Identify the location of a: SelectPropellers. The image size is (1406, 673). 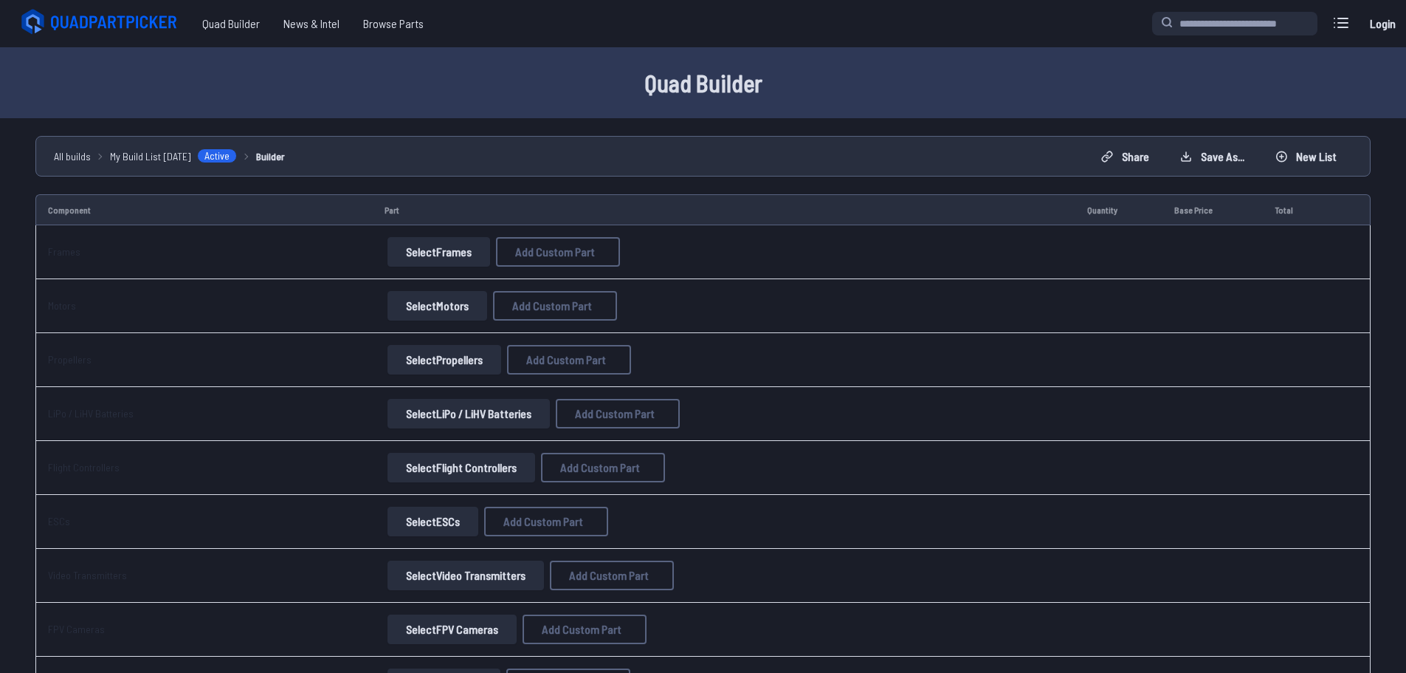
(444, 360).